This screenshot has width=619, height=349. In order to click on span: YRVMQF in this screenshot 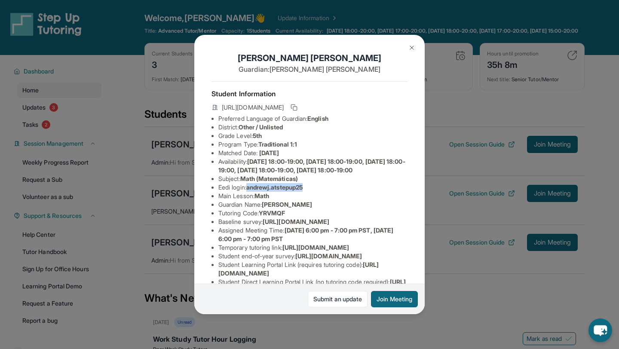, I will do `click(272, 213)`.